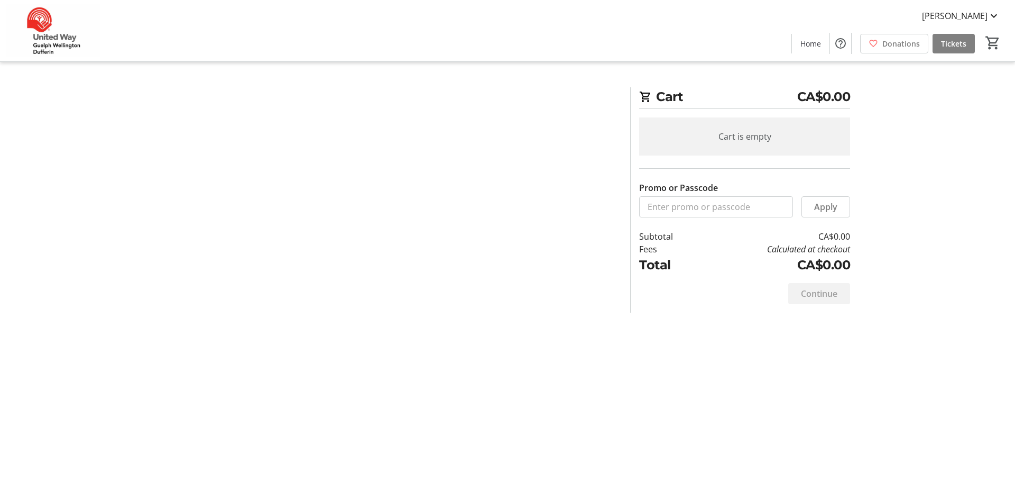  I want to click on a: Donations, so click(894, 43).